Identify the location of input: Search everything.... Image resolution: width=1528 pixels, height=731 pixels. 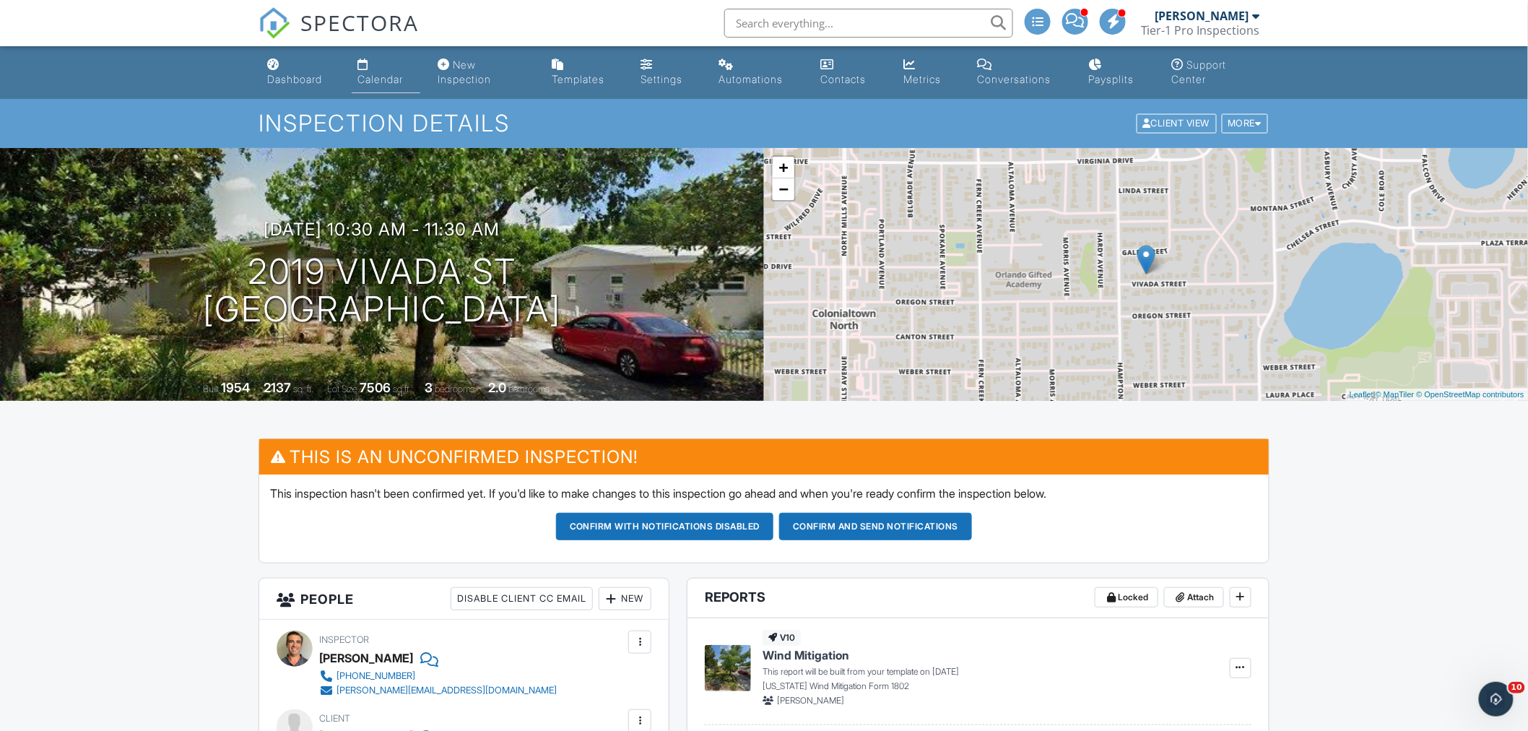
(869, 23).